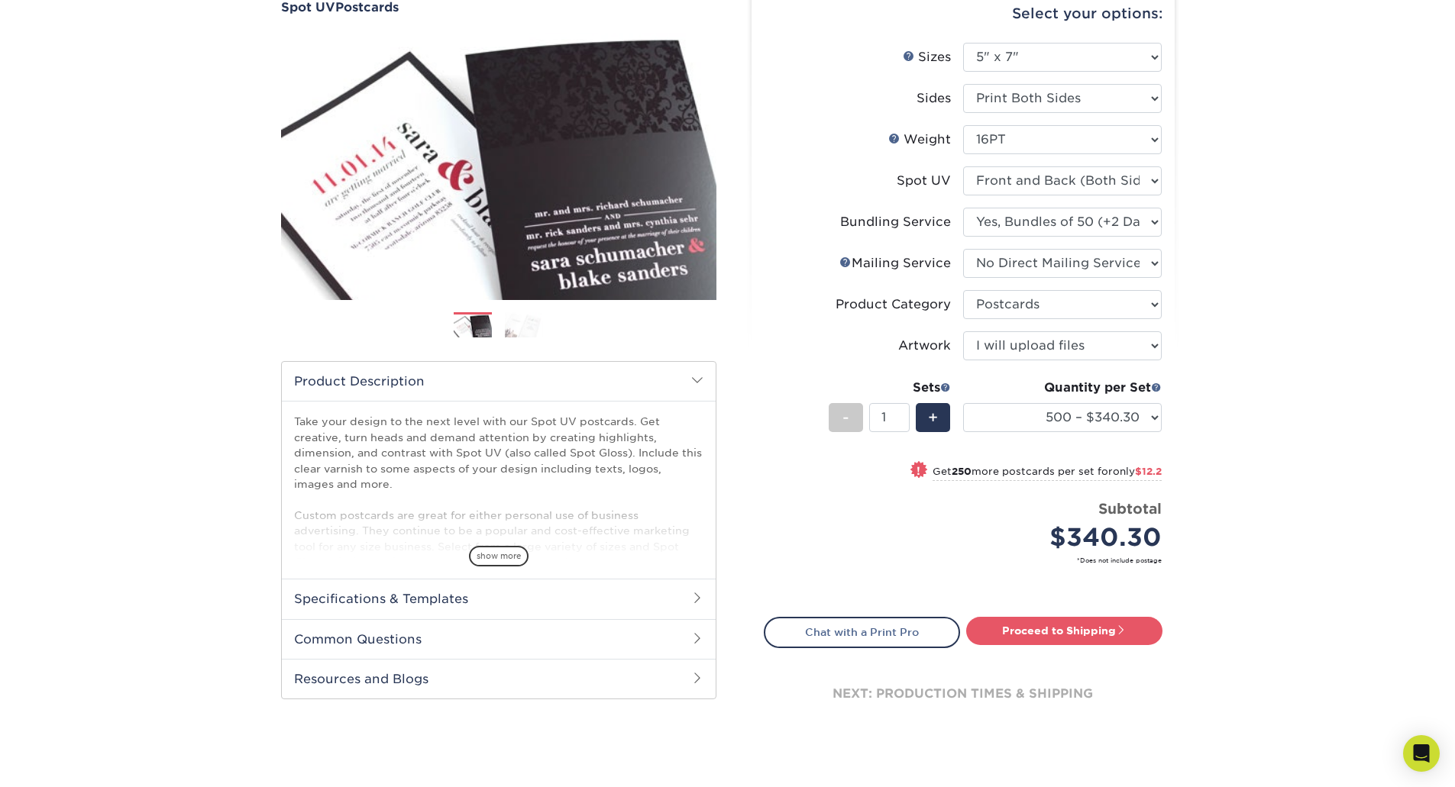 Image resolution: width=1455 pixels, height=787 pixels. Describe the element at coordinates (499, 599) in the screenshot. I see `h2: Specifications & Templates` at that location.